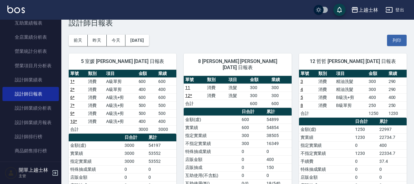 Image resolution: width=414 pixels, height=184 pixels. Describe the element at coordinates (278, 167) in the screenshot. I see `td: 150` at that location.